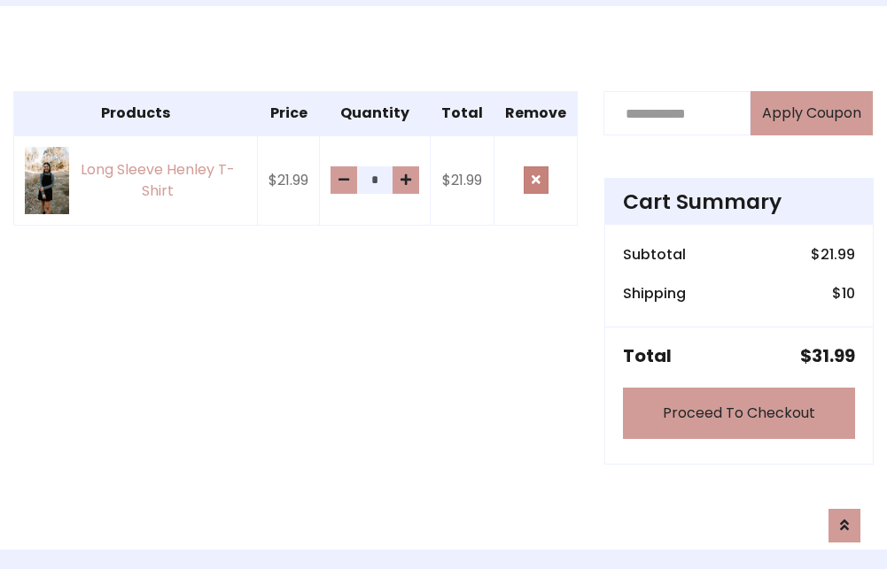  What do you see at coordinates (136, 114) in the screenshot?
I see `th: Products` at bounding box center [136, 114].